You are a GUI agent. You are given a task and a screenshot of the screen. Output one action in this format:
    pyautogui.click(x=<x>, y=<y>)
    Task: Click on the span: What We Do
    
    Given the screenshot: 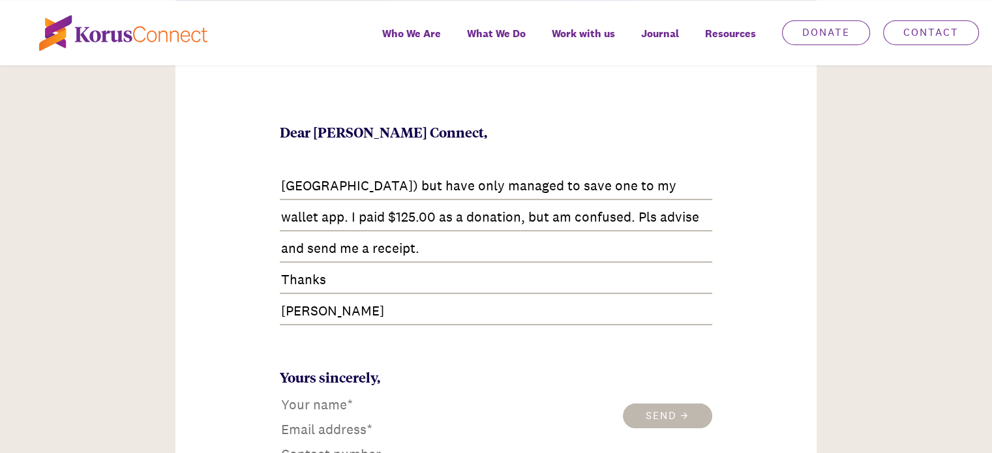 What is the action you would take?
    pyautogui.click(x=497, y=33)
    